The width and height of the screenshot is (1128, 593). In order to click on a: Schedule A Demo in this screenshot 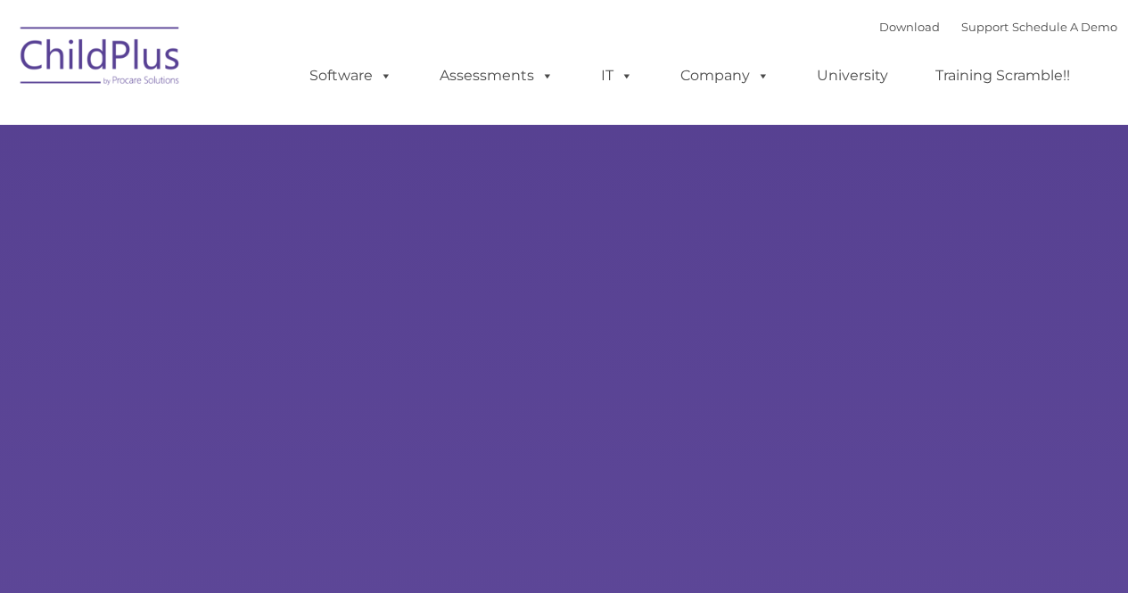, I will do `click(1065, 27)`.